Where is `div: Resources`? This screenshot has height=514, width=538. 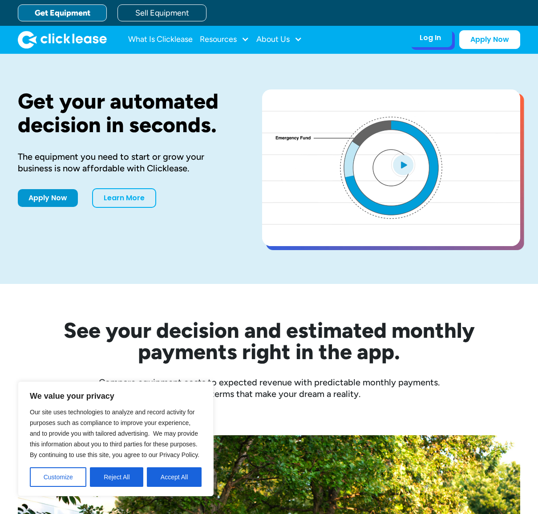
div: Resources is located at coordinates (224, 40).